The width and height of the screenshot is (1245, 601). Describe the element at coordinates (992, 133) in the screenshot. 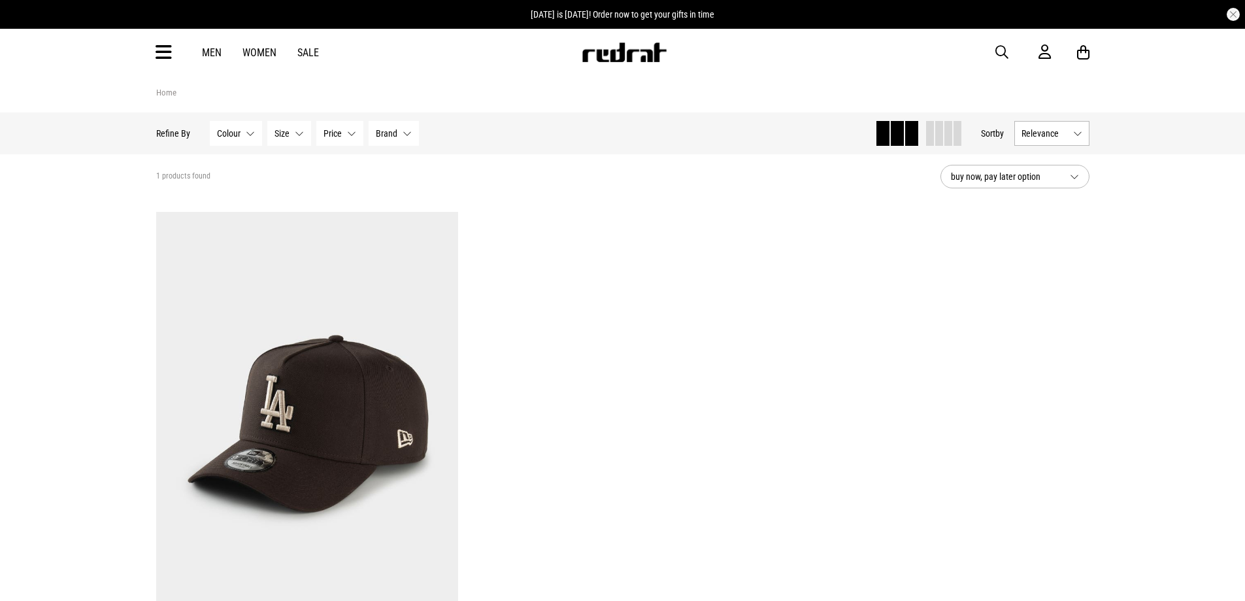

I see `button: Sortby` at that location.